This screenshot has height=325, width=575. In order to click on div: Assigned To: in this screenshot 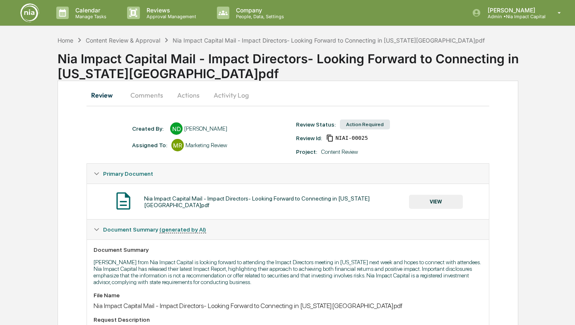, I will do `click(149, 145)`.